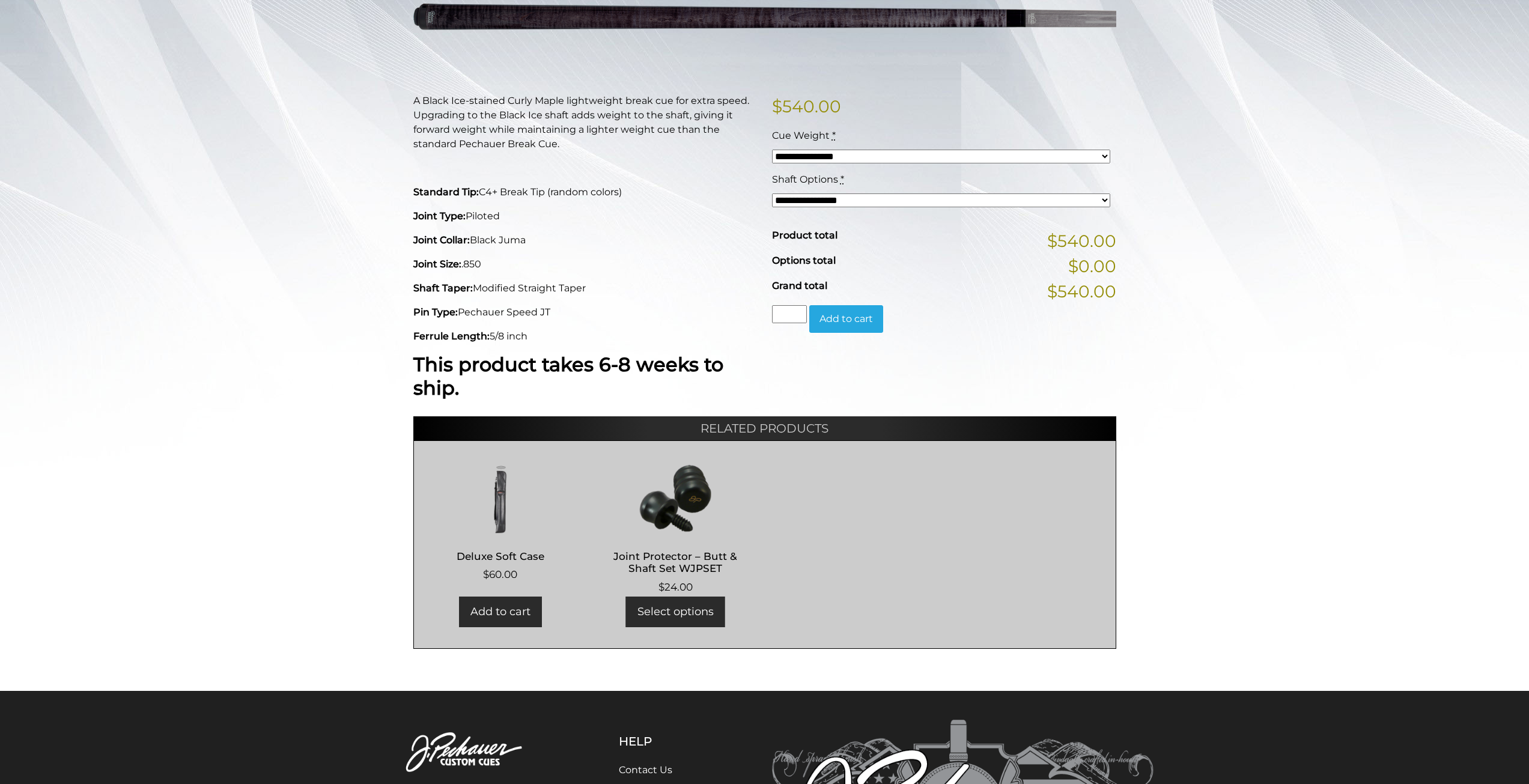  Describe the element at coordinates (804, 235) in the screenshot. I see `span: Product total` at that location.